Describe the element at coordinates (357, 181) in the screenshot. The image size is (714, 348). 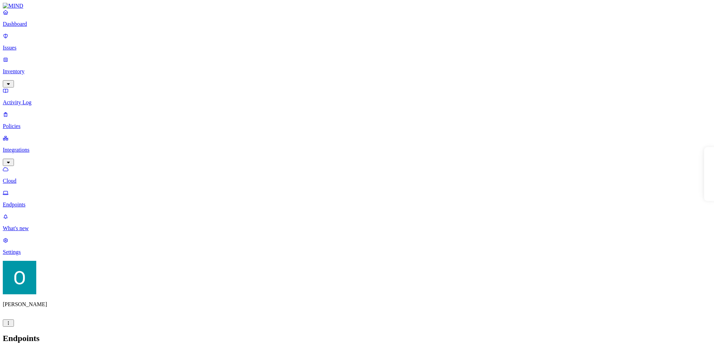
I see `p: Cloud` at that location.